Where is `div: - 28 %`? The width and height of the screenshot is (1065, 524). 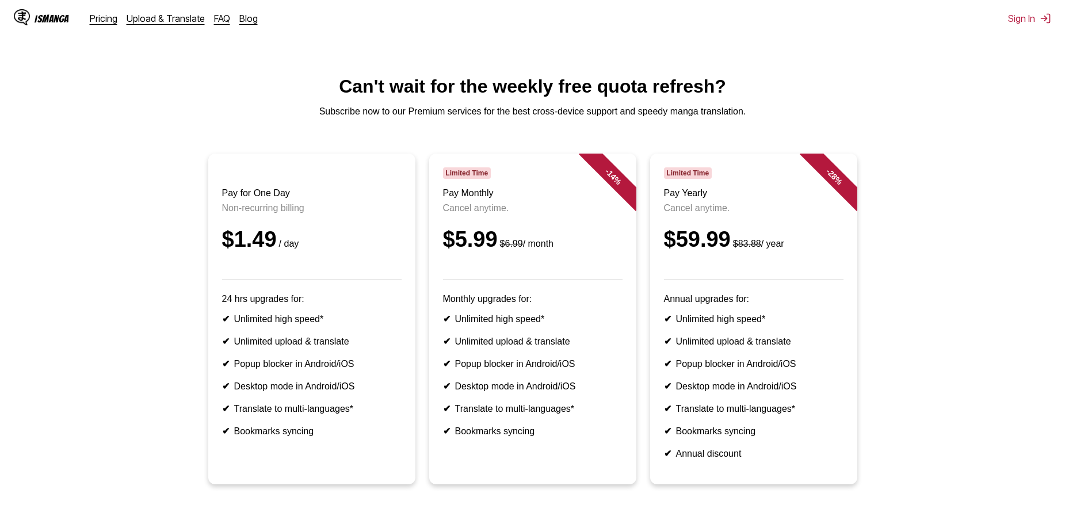 div: - 28 % is located at coordinates (834, 177).